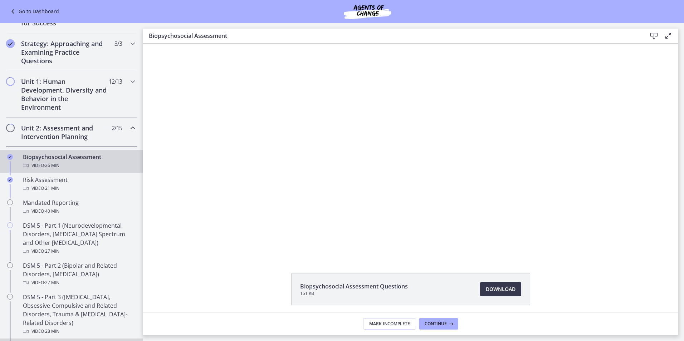 This screenshot has width=684, height=341. I want to click on span: Biopsychosocial Assessment Questions, so click(354, 287).